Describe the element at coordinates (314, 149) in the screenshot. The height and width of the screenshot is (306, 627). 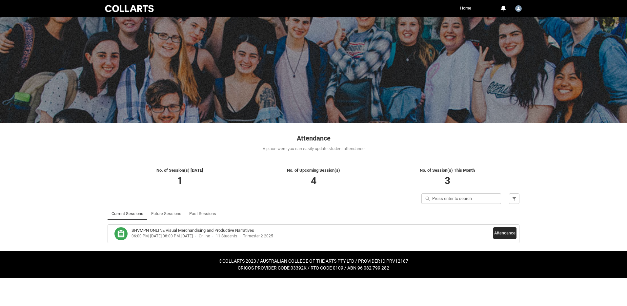
I see `div: A place were you can easily update student attendance` at that location.